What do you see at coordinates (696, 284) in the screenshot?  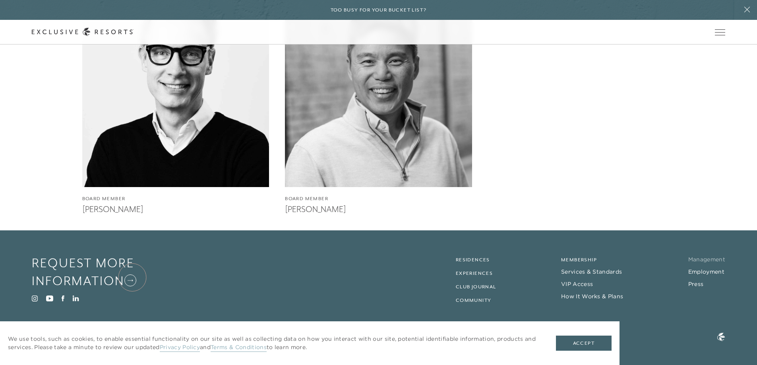 I see `a: Press` at bounding box center [696, 284].